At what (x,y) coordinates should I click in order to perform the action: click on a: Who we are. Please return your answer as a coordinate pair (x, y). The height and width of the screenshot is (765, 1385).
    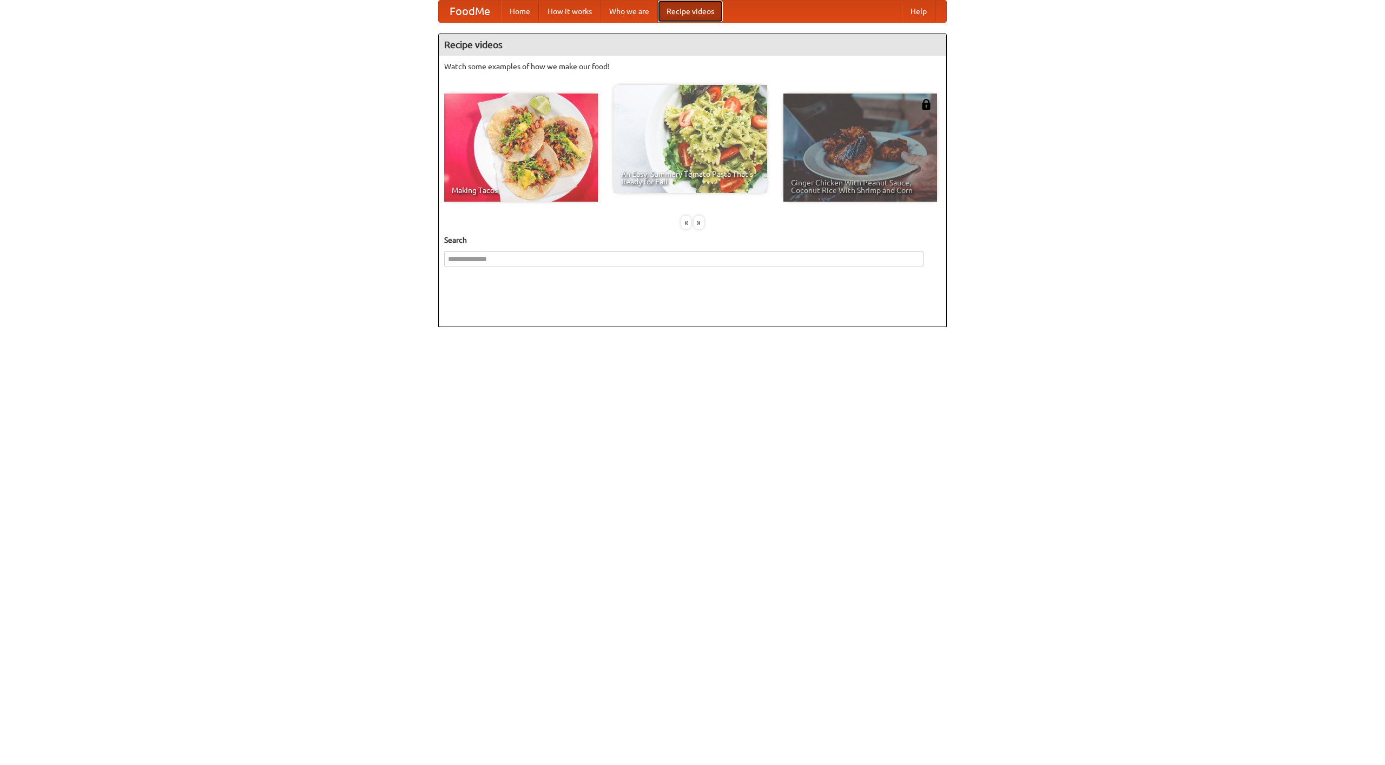
    Looking at the image, I should click on (629, 11).